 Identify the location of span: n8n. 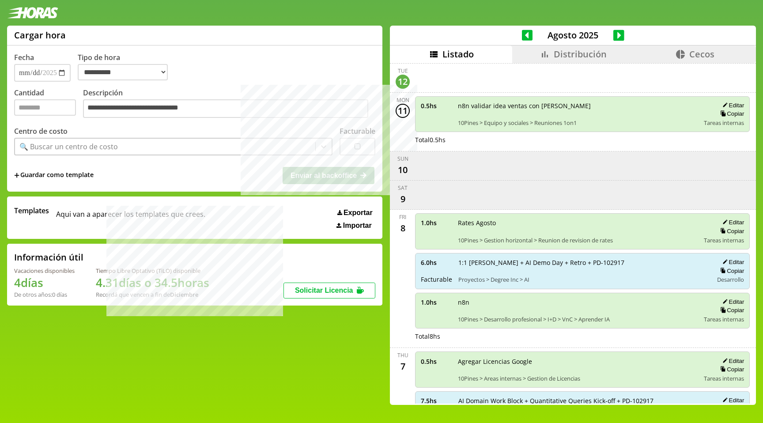
(578, 302).